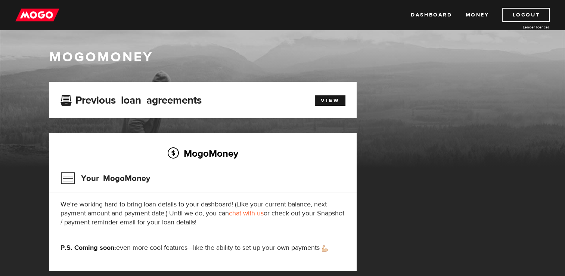 Image resolution: width=565 pixels, height=276 pixels. Describe the element at coordinates (37, 15) in the screenshot. I see `img: mogo_logo-11ee424be714fa7cbb0f0f49df9e16ec.png` at that location.